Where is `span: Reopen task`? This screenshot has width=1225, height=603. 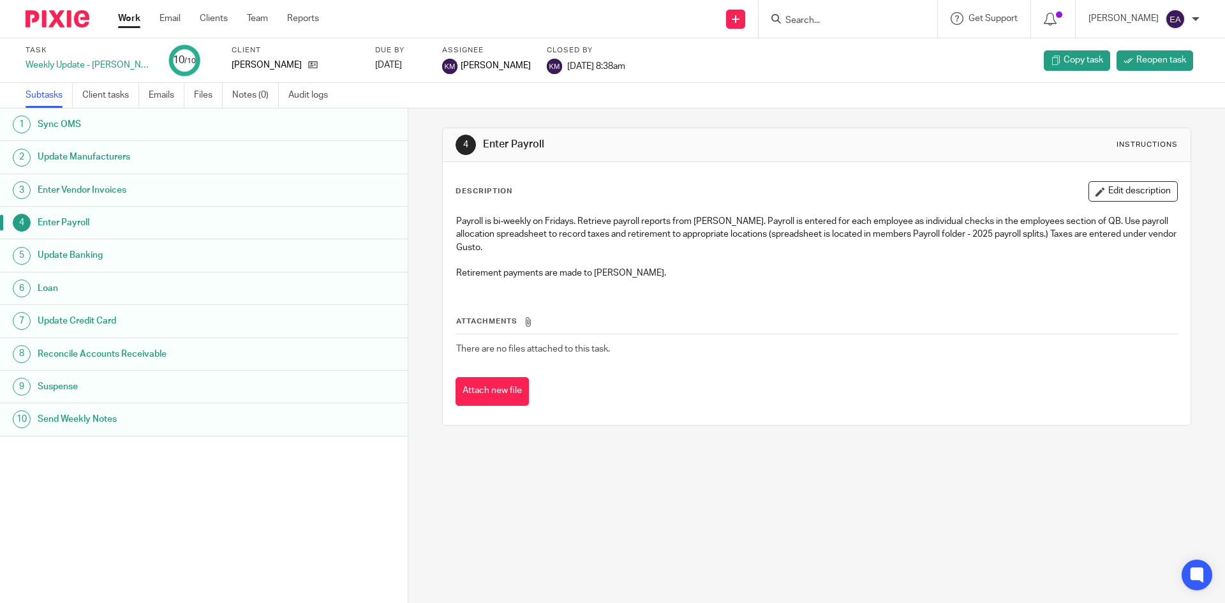 span: Reopen task is located at coordinates (1161, 60).